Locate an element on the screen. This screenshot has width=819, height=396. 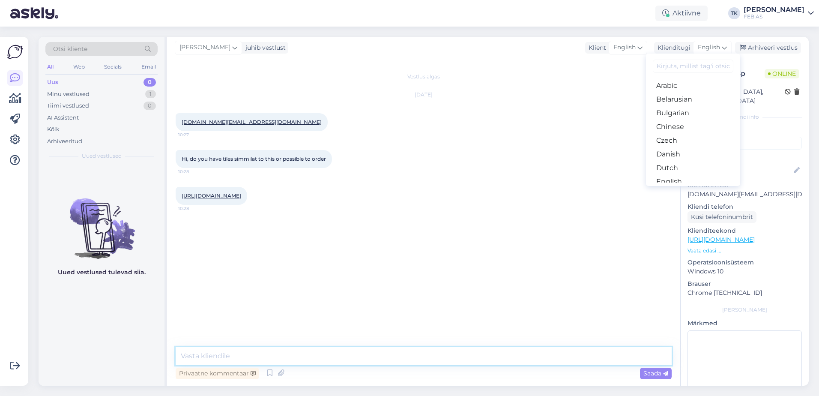
div: Arhiveeritud is located at coordinates (65, 141).